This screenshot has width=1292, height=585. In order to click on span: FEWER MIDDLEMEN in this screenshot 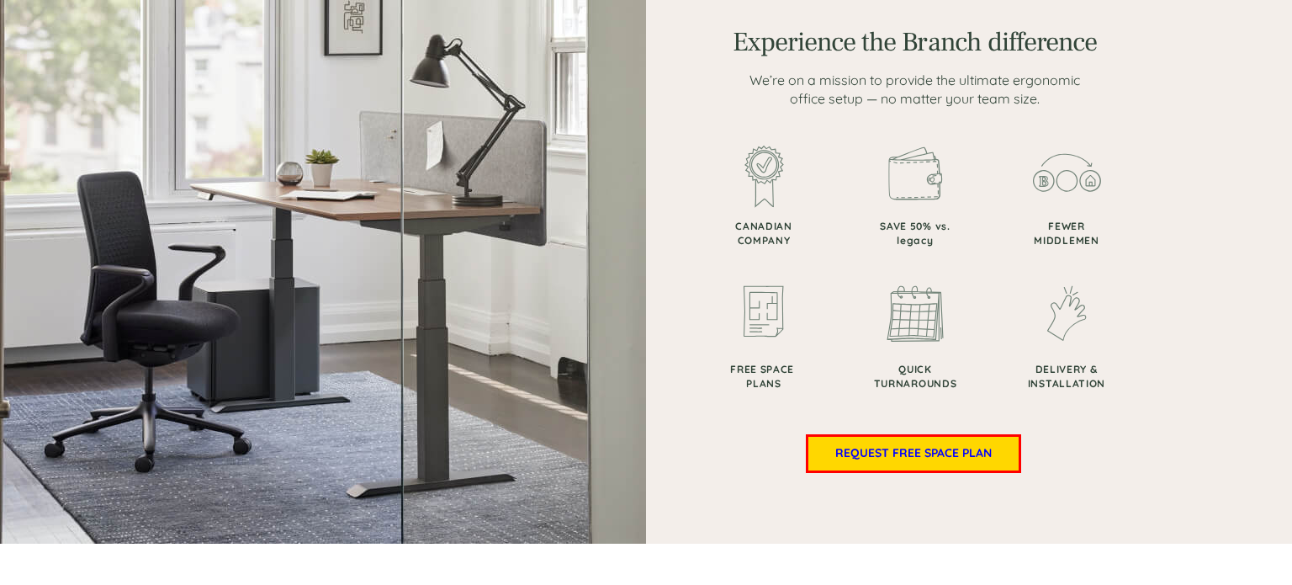, I will do `click(1066, 233)`.